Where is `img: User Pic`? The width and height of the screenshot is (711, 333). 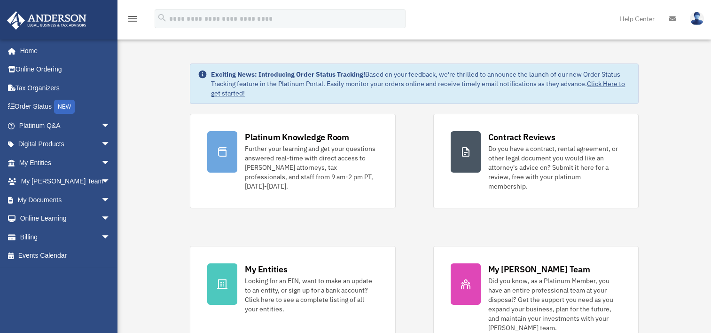
img: User Pic is located at coordinates (697, 18).